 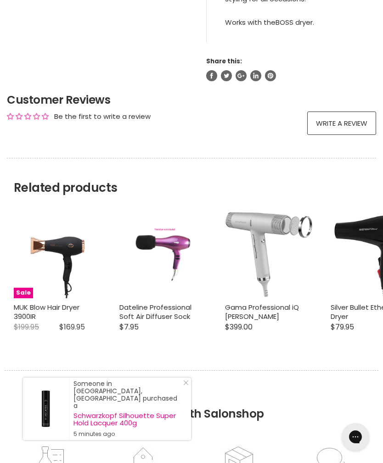 What do you see at coordinates (291, 69) in the screenshot?
I see `aside: Share this:` at bounding box center [291, 69].